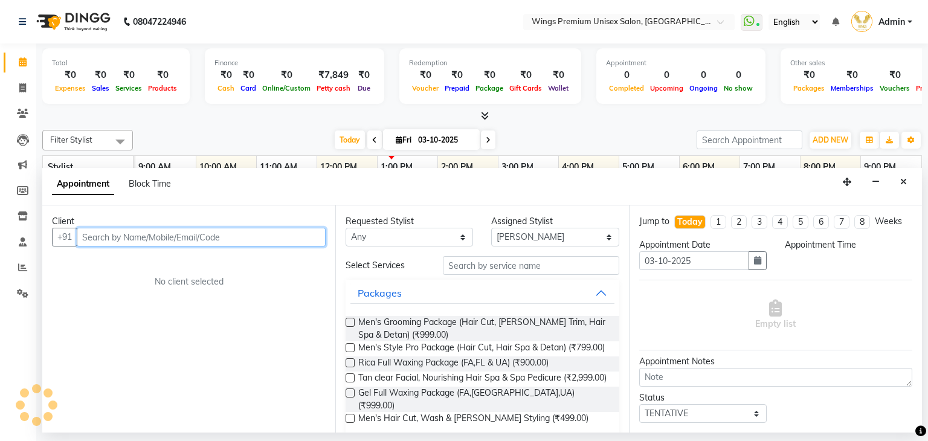  I want to click on div: Status, so click(703, 398).